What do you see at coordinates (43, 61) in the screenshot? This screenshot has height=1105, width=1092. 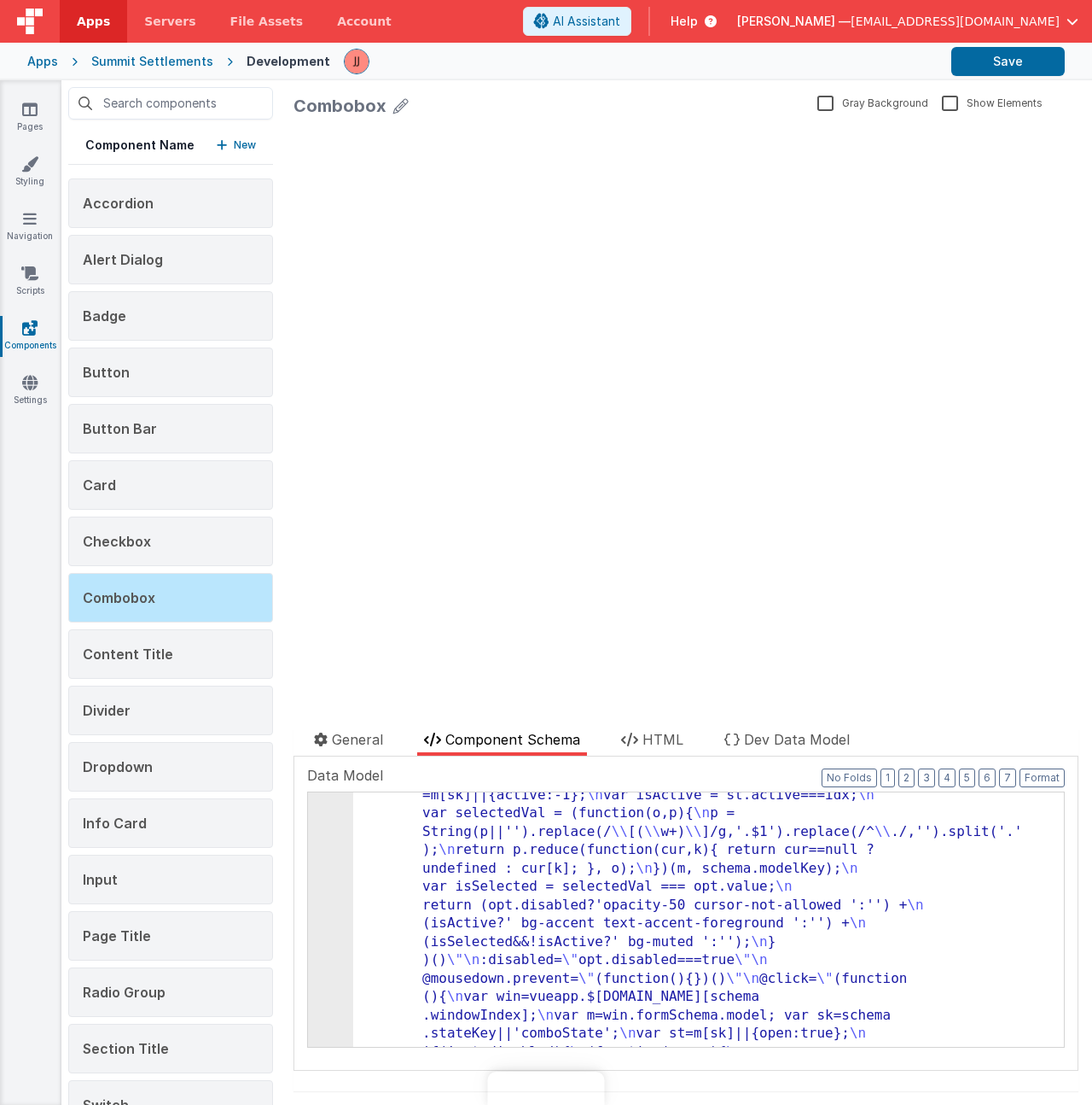 I see `div: Apps` at bounding box center [43, 61].